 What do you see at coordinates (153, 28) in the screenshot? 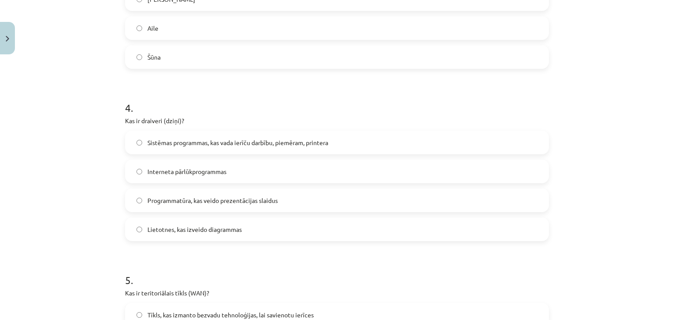
I see `span: Aile` at bounding box center [153, 28].